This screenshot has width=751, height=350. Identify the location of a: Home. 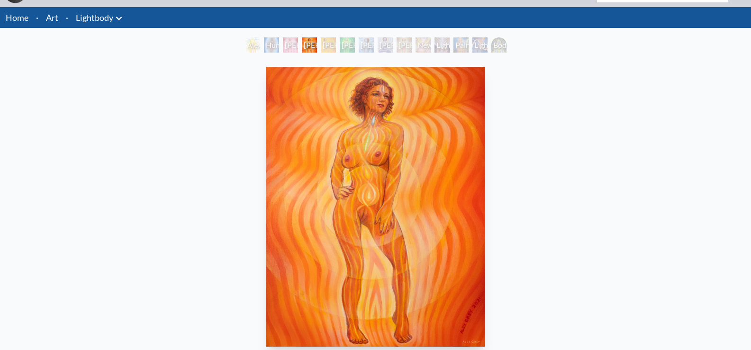
(17, 18).